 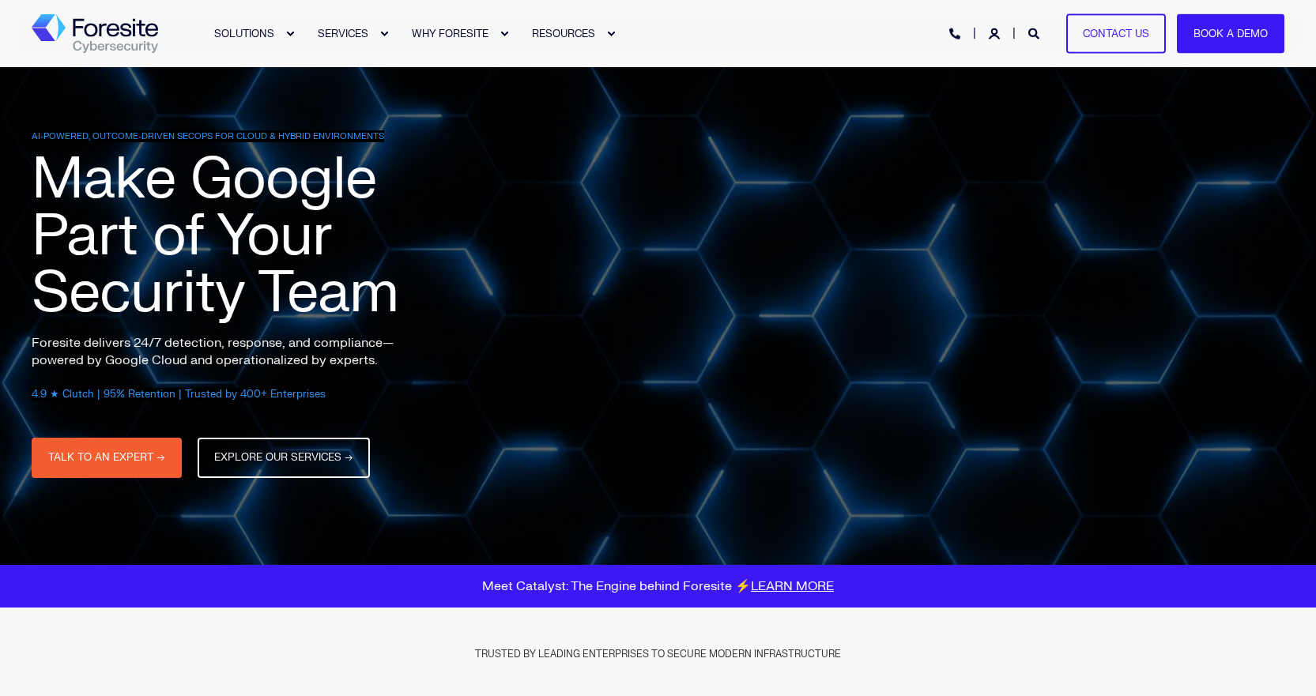 I want to click on span: 4.9 ★ Clutch | 95% Retention | Trusted by 400+ Enterprises, so click(x=179, y=394).